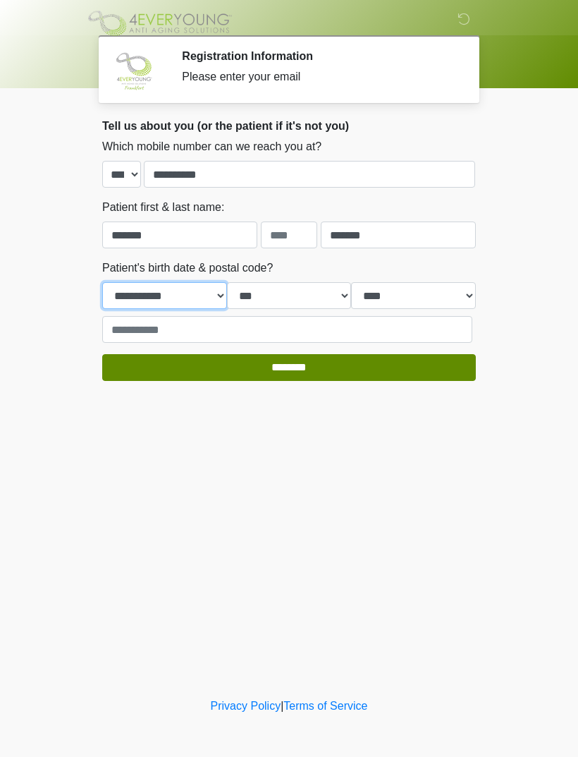 This screenshot has width=578, height=757. Describe the element at coordinates (318, 56) in the screenshot. I see `h2: Registration Information` at that location.